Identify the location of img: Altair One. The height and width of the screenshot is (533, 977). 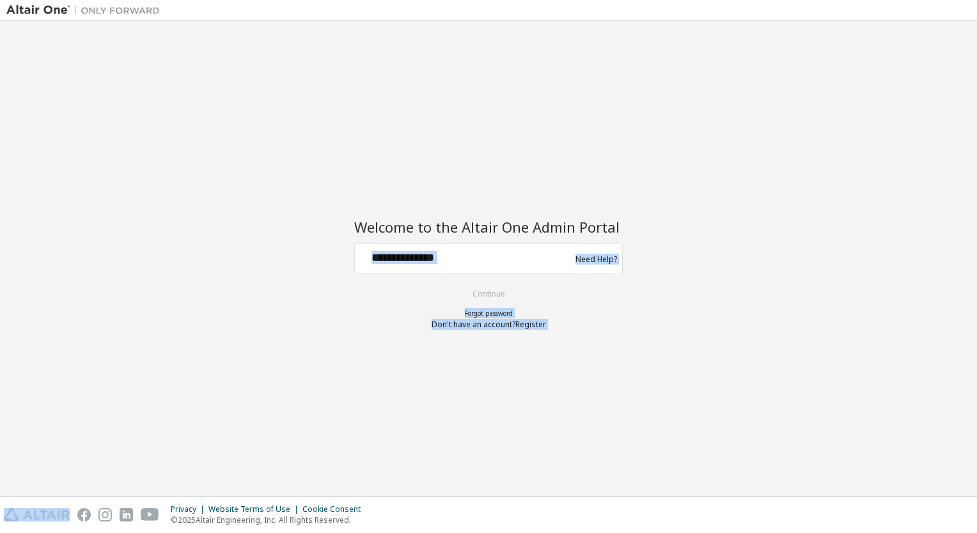
(86, 10).